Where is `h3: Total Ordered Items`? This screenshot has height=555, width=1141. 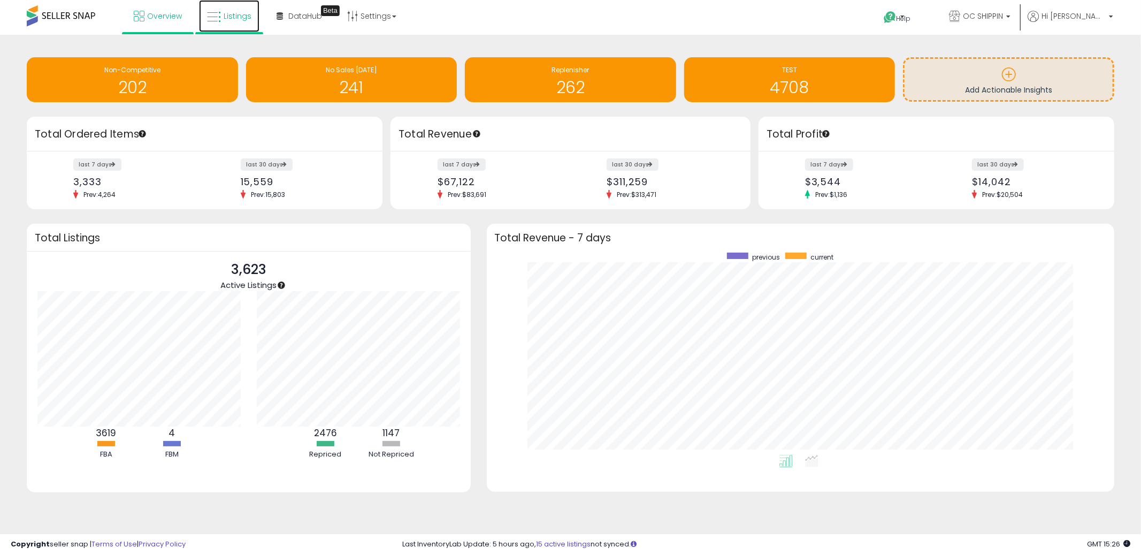
h3: Total Ordered Items is located at coordinates (204, 134).